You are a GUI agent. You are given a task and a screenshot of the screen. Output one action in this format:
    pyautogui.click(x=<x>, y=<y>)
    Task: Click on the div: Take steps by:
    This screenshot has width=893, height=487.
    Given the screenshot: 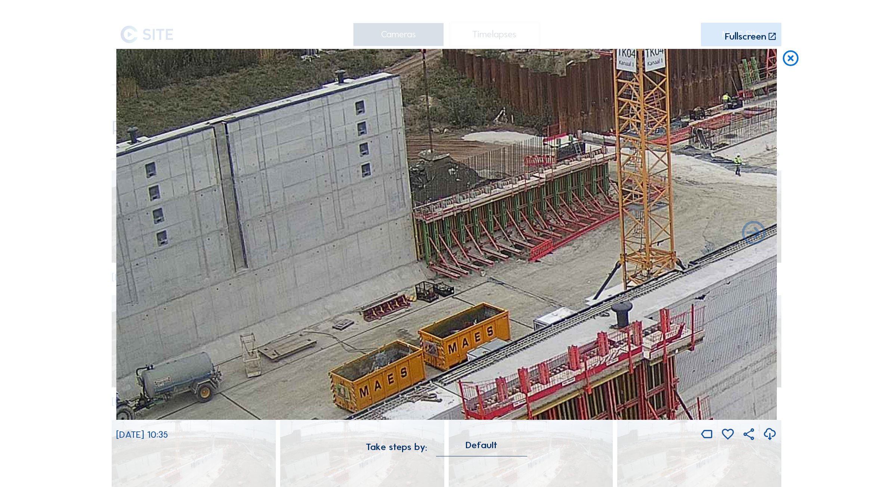 What is the action you would take?
    pyautogui.click(x=396, y=447)
    